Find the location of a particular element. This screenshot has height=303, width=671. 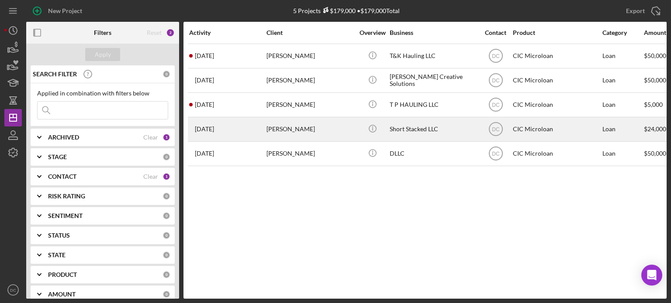

time: 2025-07-08 21:46 is located at coordinates (204, 154).